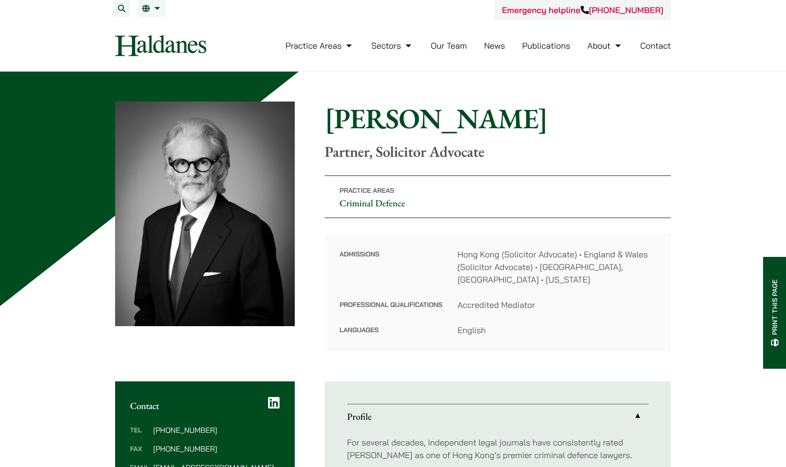 Image resolution: width=786 pixels, height=467 pixels. Describe the element at coordinates (139, 454) in the screenshot. I see `dt: Fax` at that location.